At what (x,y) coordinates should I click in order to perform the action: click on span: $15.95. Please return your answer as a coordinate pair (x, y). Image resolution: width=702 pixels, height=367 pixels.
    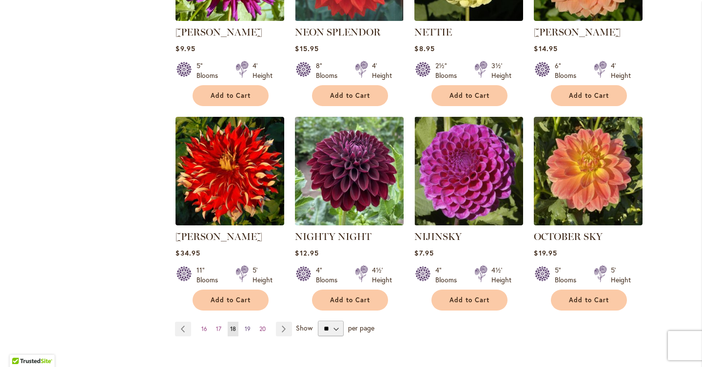
    Looking at the image, I should click on (306, 48).